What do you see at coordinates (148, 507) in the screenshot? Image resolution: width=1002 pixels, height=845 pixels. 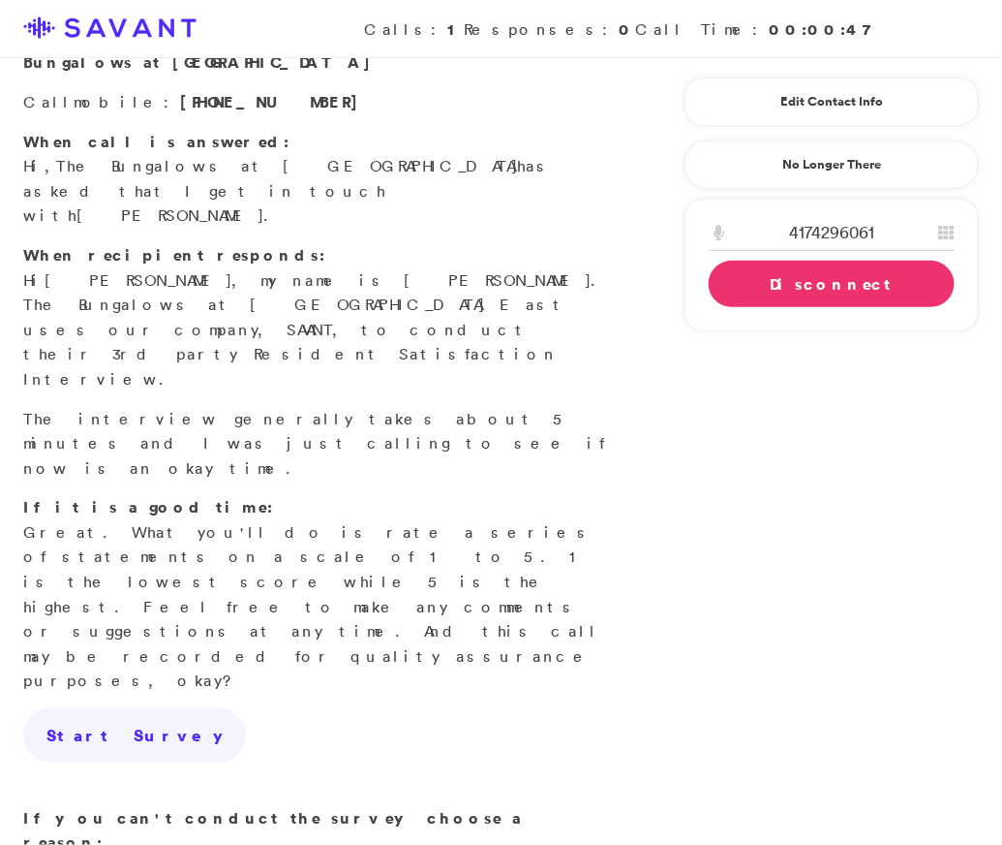 I see `strong: If it is a good time:` at bounding box center [148, 507].